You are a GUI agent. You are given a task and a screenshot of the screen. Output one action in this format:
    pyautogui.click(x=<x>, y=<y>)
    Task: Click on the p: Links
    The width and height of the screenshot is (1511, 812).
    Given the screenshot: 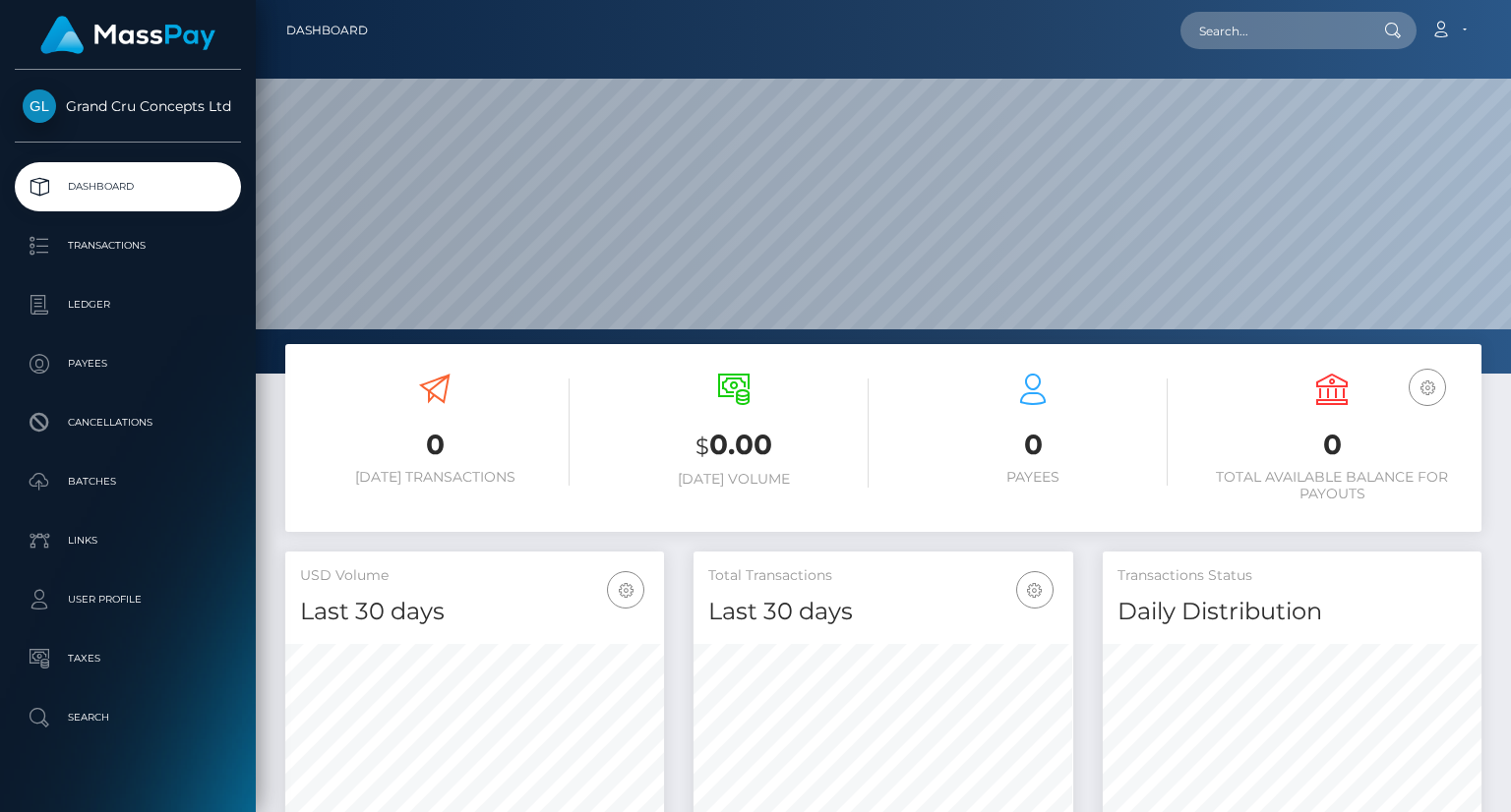 What is the action you would take?
    pyautogui.click(x=128, y=541)
    